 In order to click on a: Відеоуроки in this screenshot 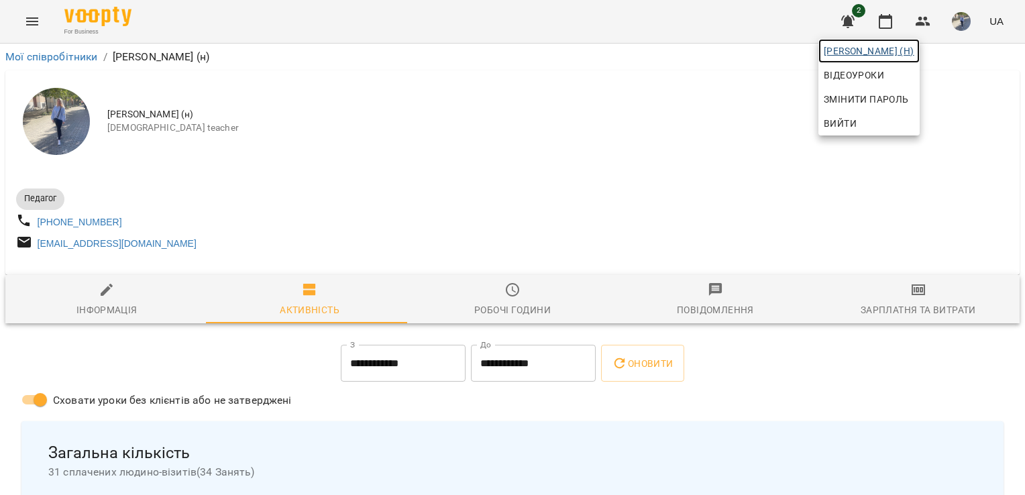, I will do `click(854, 75)`.